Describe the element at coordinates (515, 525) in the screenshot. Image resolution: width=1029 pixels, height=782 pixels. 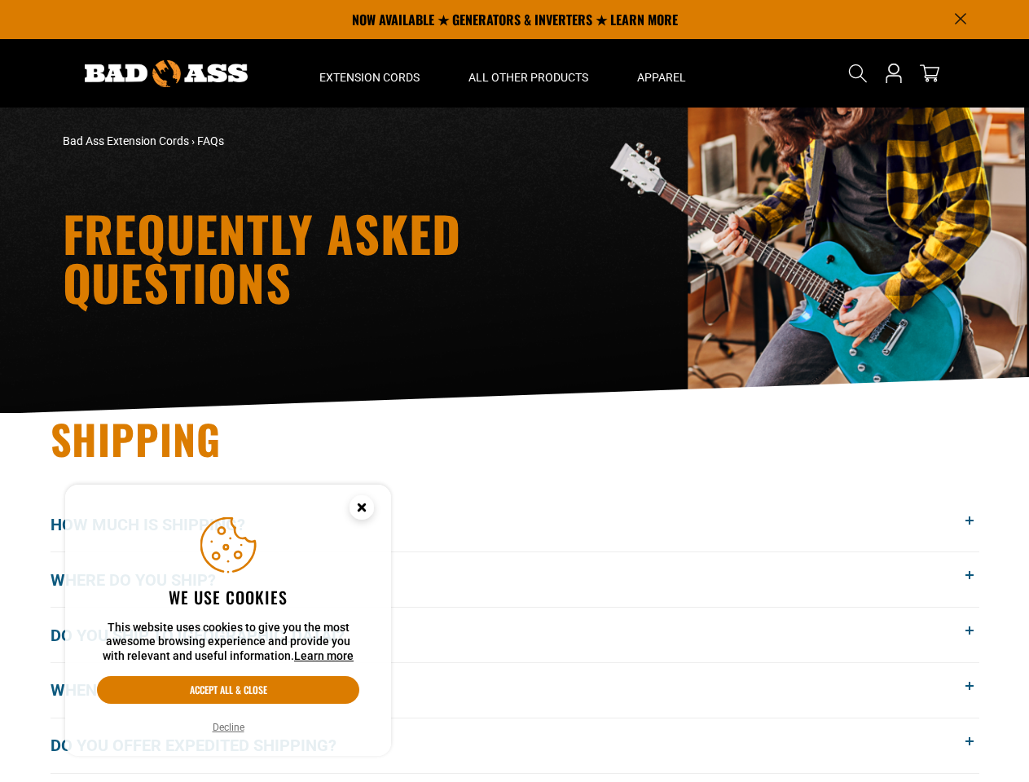
I see `button: How much is shipping?` at that location.